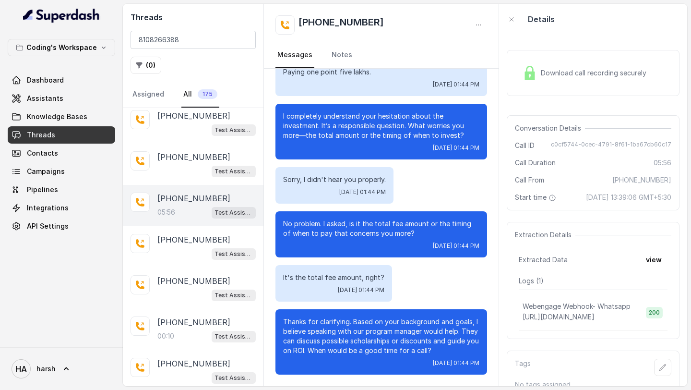  What do you see at coordinates (381, 126) in the screenshot?
I see `p: I completely understand your hesitation about the investment. It’s a responsible question. What w...` at bounding box center [381, 126].